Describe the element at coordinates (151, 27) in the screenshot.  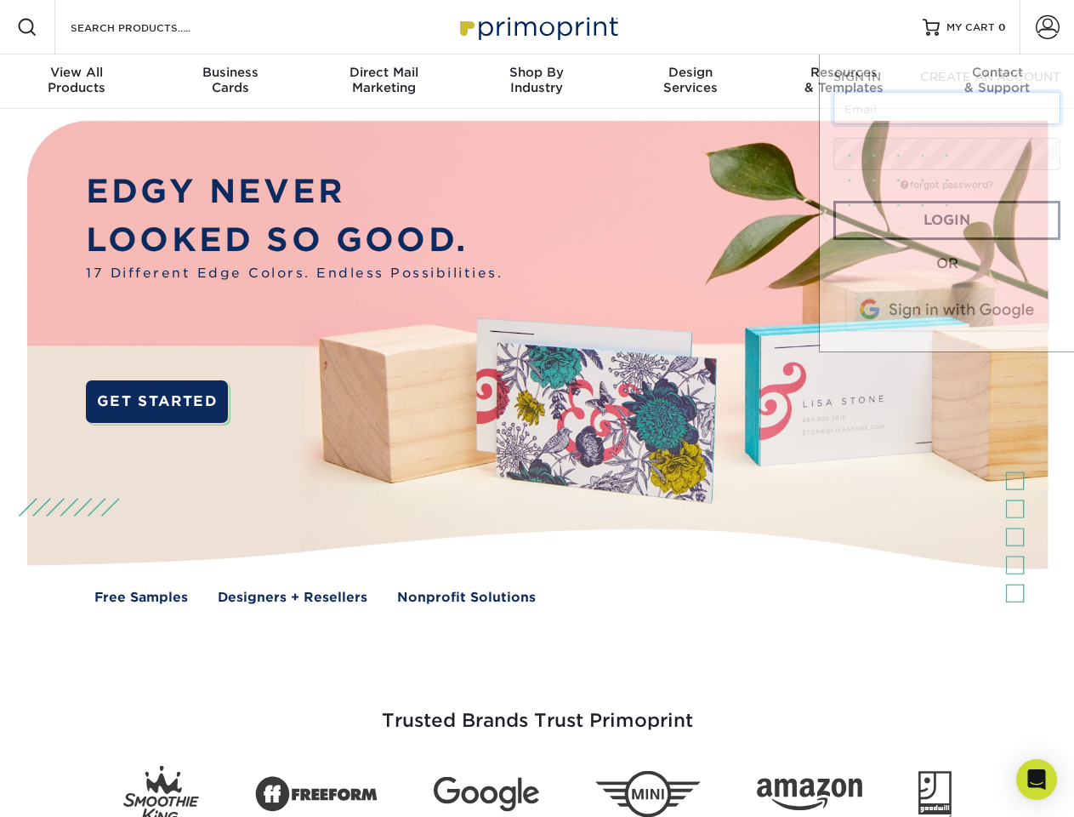
I see `input: SEARCH PRODUCTS.....` at that location.